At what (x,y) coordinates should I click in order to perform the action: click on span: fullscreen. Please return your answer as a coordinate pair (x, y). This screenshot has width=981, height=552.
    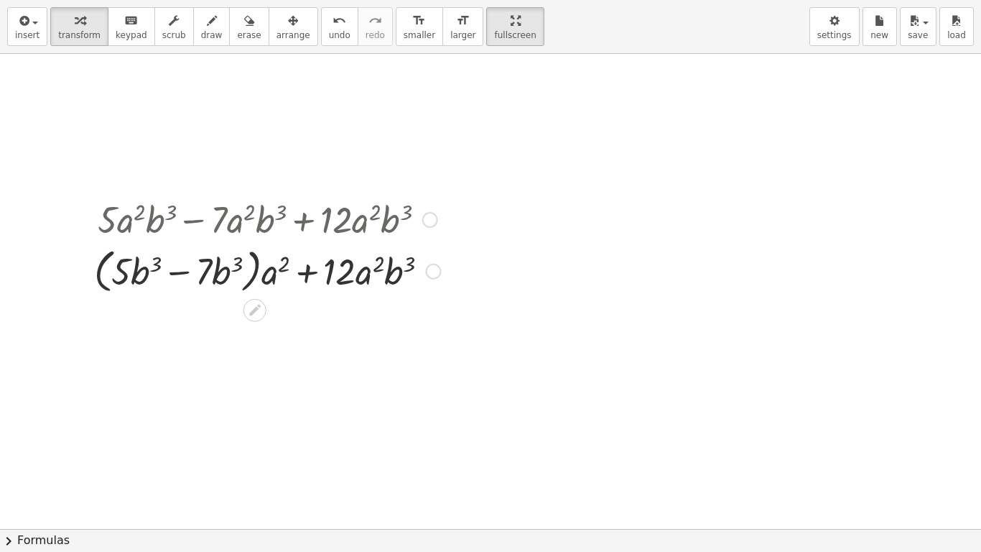
    Looking at the image, I should click on (515, 35).